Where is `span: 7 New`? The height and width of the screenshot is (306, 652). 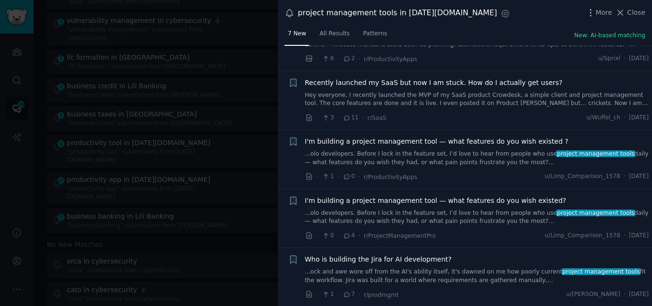 span: 7 New is located at coordinates (297, 34).